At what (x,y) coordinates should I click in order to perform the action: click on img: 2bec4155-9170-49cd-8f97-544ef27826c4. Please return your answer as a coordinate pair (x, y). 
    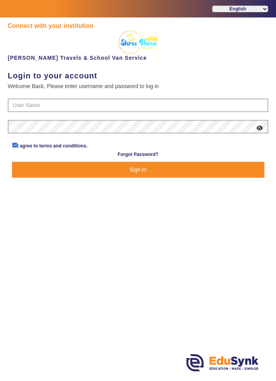
    Looking at the image, I should click on (138, 42).